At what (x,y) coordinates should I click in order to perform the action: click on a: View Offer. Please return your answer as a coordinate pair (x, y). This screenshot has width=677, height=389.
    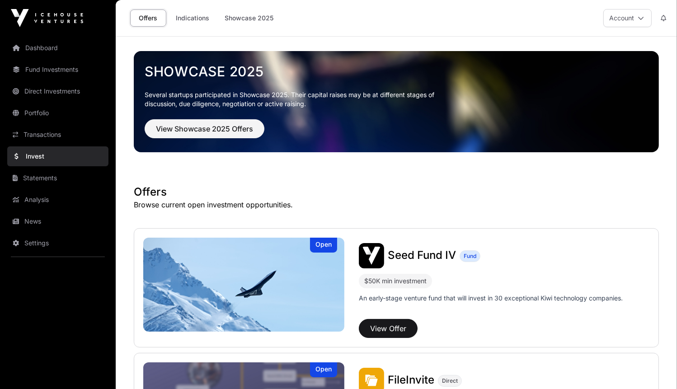
    Looking at the image, I should click on (388, 328).